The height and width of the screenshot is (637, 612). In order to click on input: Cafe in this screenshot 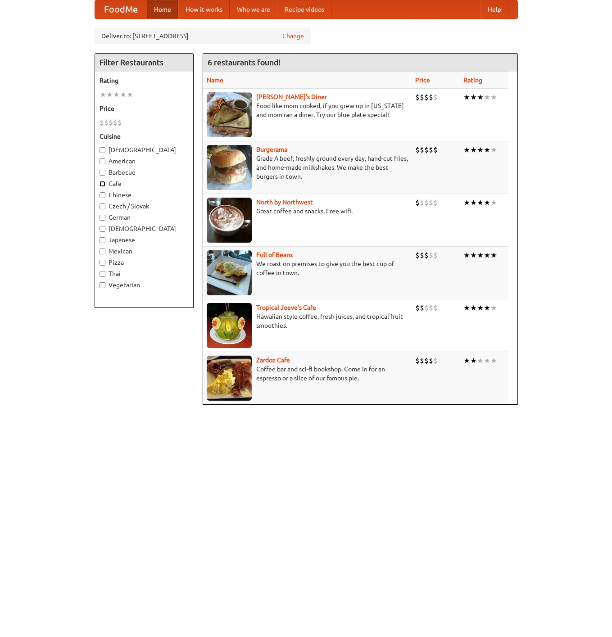, I will do `click(102, 184)`.